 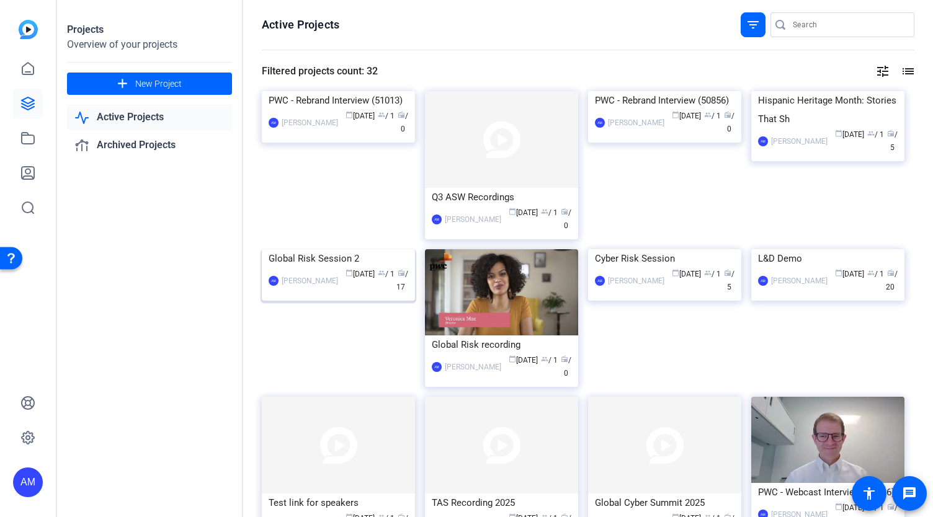 I want to click on a: Archived Projects, so click(x=149, y=145).